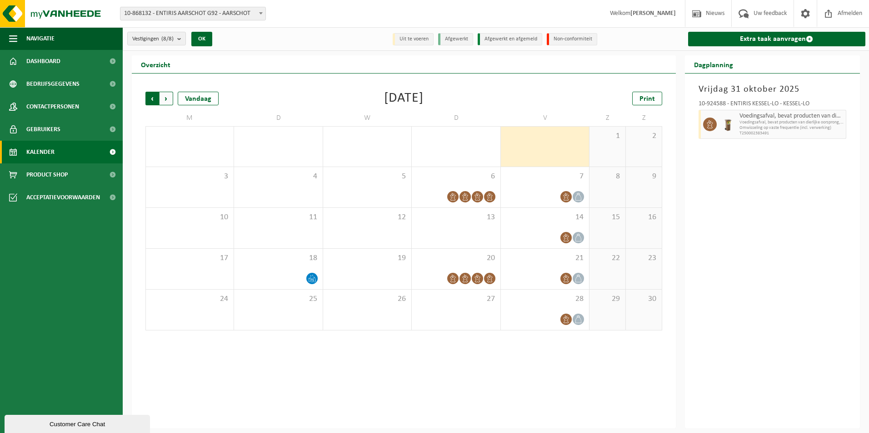 The height and width of the screenshot is (433, 869). What do you see at coordinates (63, 198) in the screenshot?
I see `span: Acceptatievoorwaarden` at bounding box center [63, 198].